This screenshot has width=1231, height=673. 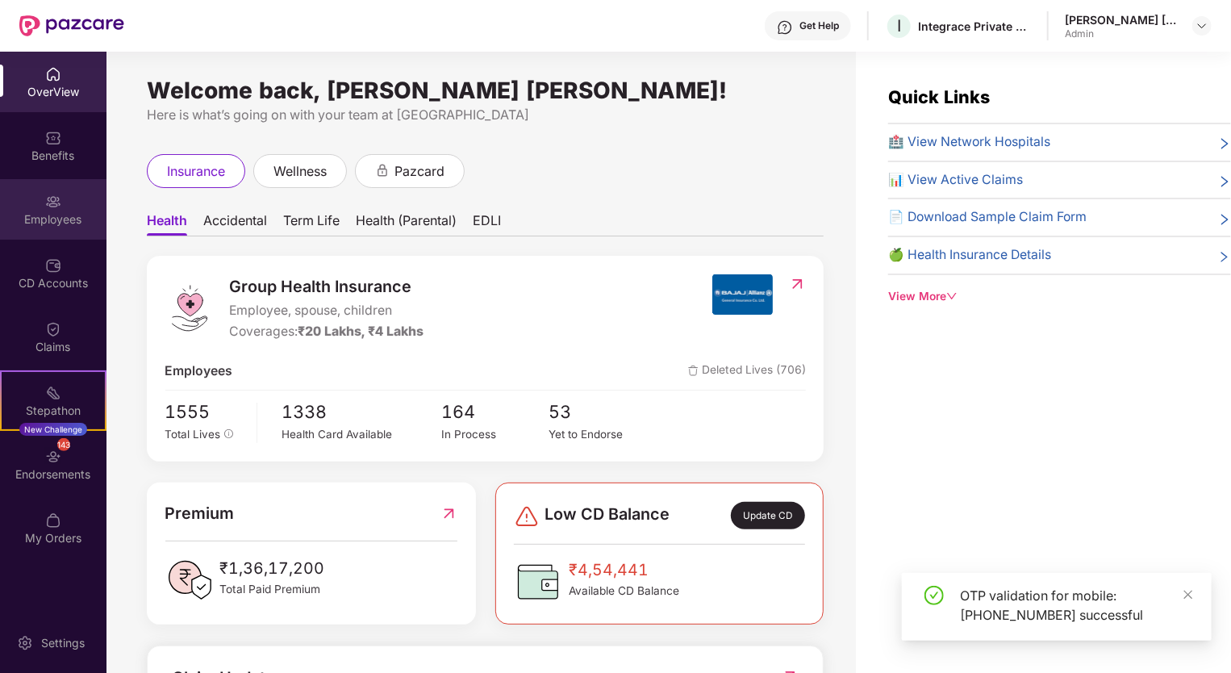 I want to click on img: svg+xml;base64,PHN2ZyBpZD0iRW1wbG95ZWVzIiB4bWxucz0iaHR0cDovL3d3dy53My5vcmcvMjAwMC9zdmciIHdpZHRoPS..., so click(x=53, y=202).